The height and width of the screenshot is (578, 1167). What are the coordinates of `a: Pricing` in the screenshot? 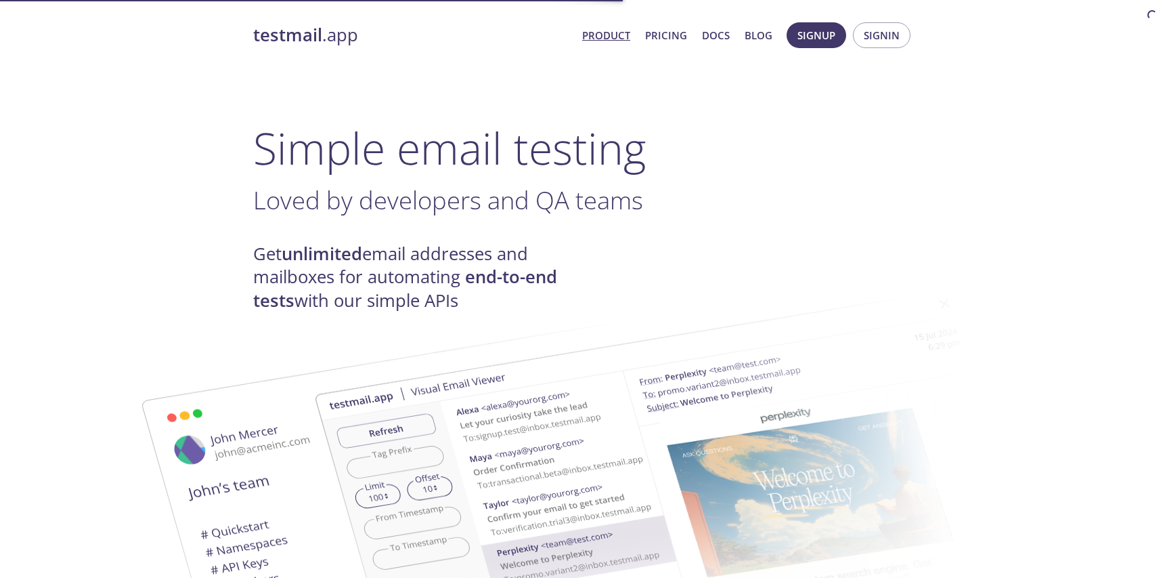 It's located at (666, 35).